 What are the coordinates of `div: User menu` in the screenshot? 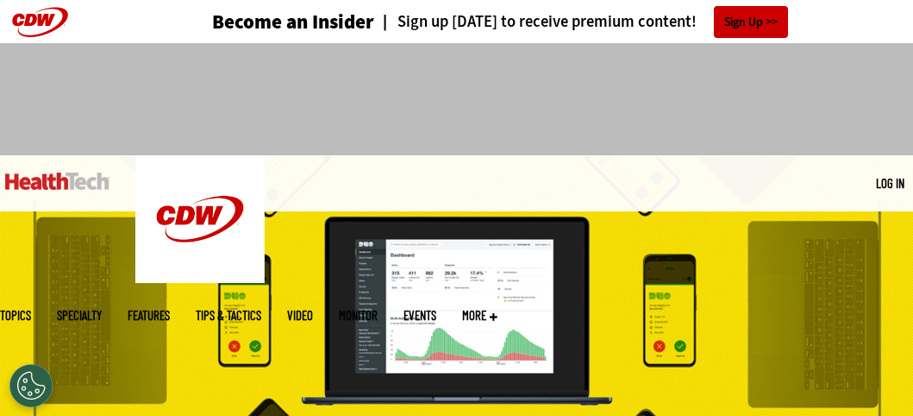 It's located at (890, 183).